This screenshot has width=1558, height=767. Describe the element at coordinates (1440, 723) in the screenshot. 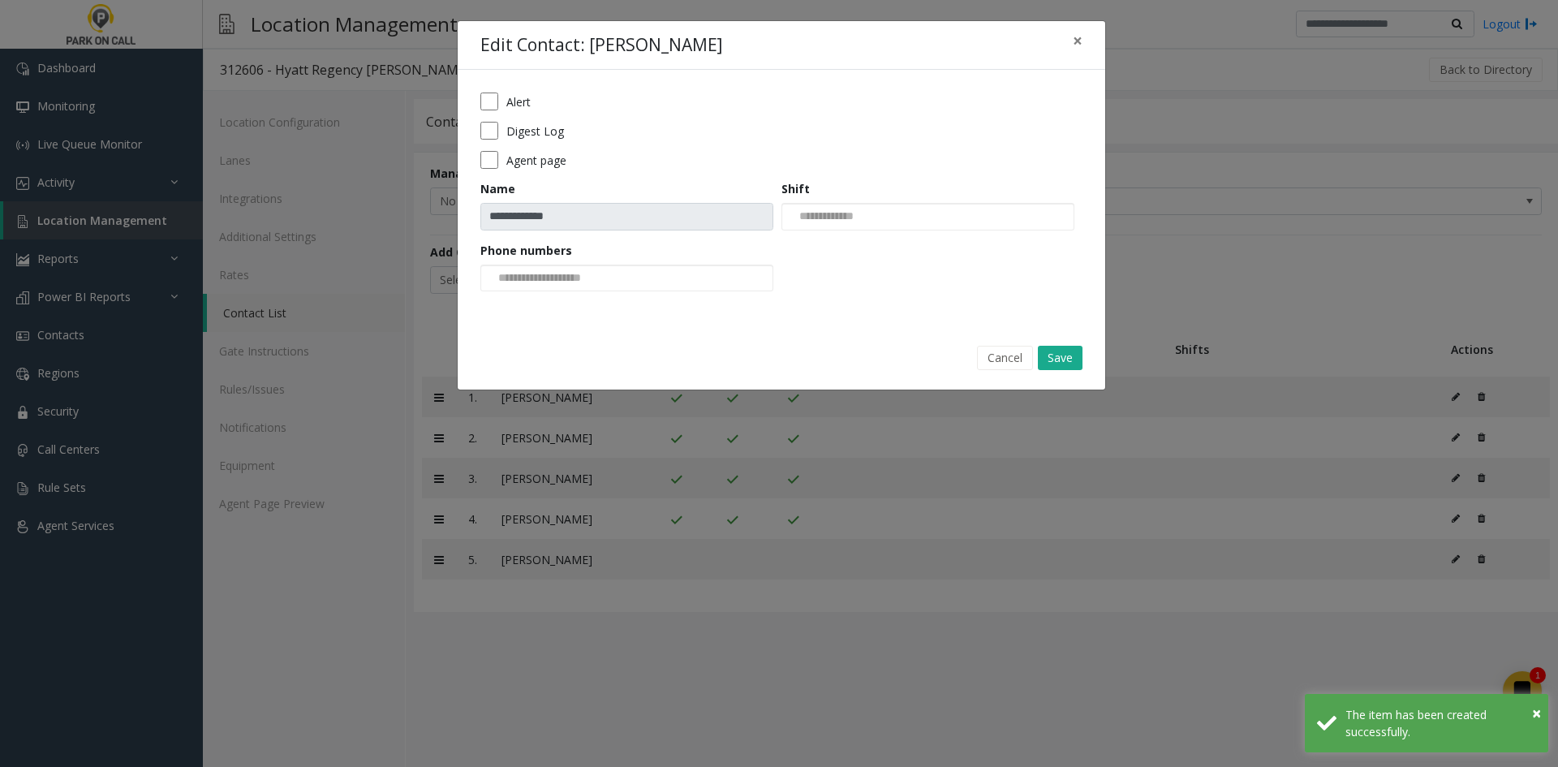

I see `div: The item has been created successfully.` at that location.